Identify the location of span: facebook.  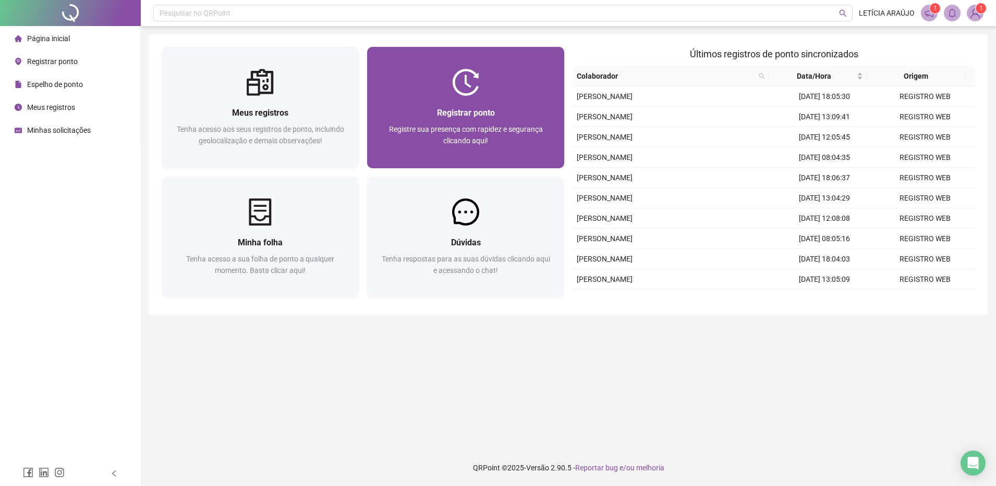
(28, 473).